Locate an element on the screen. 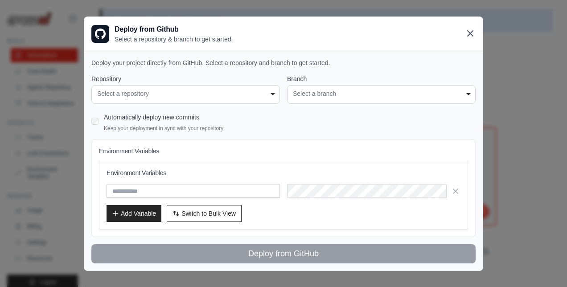 The width and height of the screenshot is (567, 287). label: Branch is located at coordinates (381, 79).